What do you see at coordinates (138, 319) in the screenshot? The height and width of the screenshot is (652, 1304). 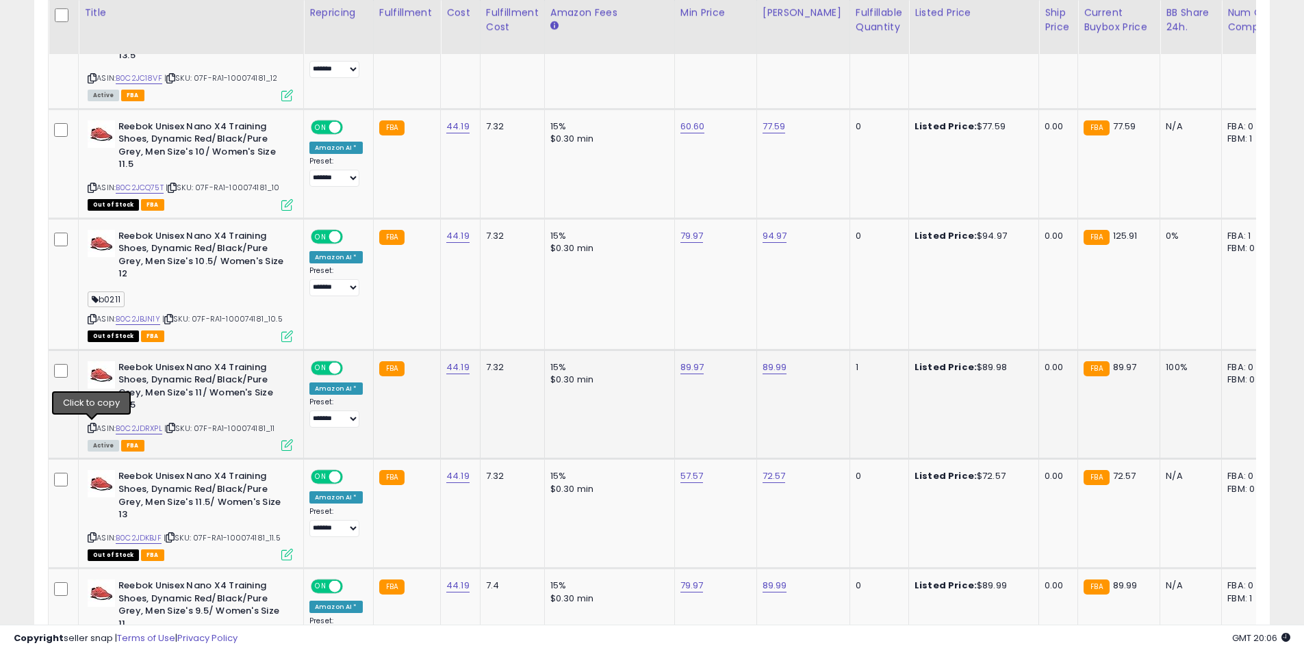 I see `a: B0C2JBJN1Y` at bounding box center [138, 319].